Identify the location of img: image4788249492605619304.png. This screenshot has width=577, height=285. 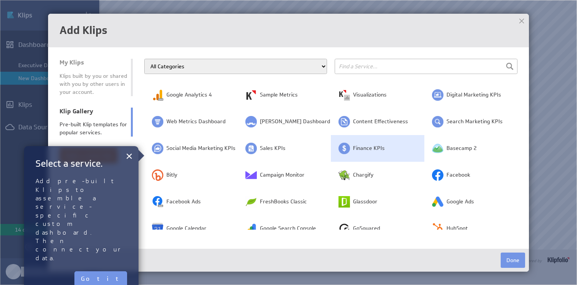
(438, 229).